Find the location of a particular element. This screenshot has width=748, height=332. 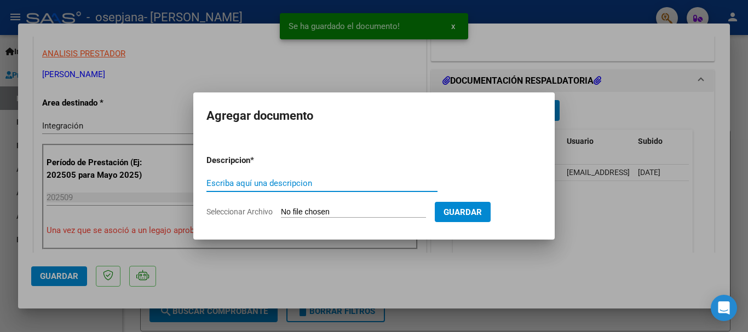

p: Descripcion is located at coordinates (257, 160).